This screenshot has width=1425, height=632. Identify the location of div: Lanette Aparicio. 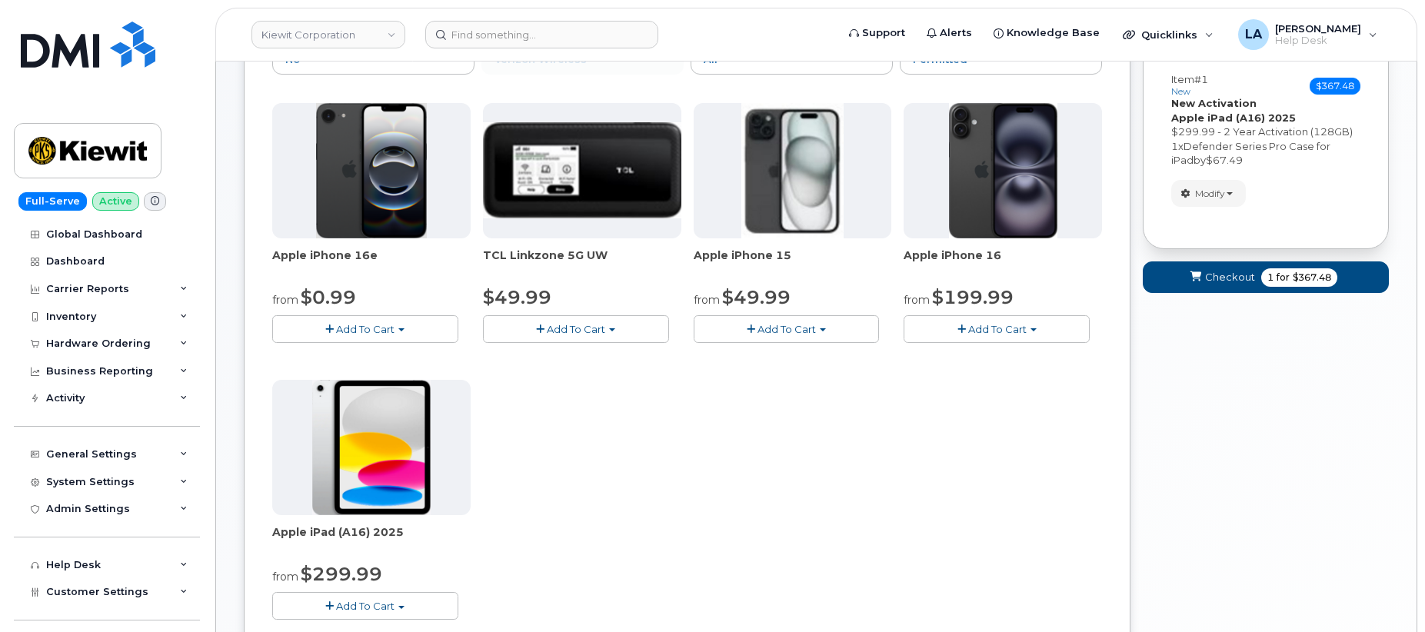
(1308, 35).